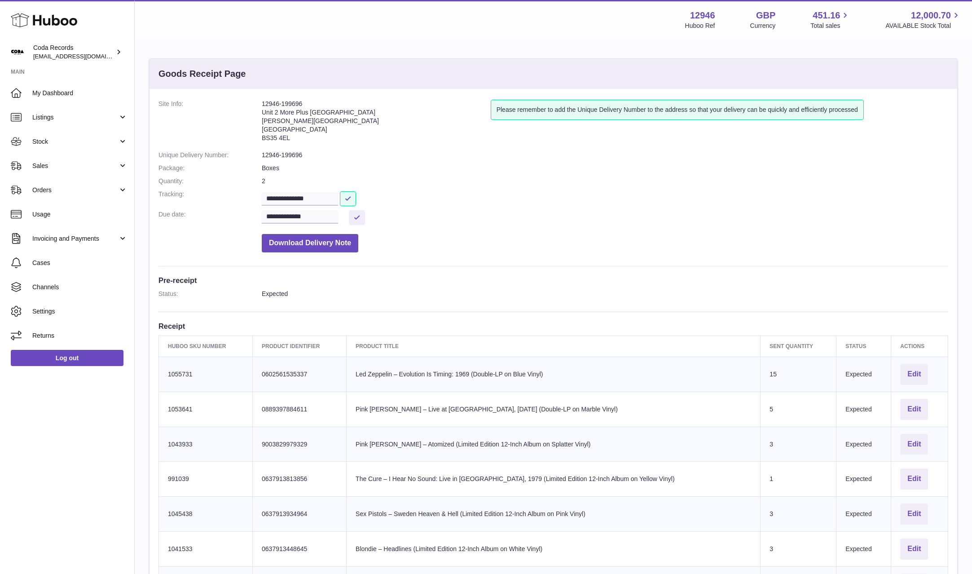 Image resolution: width=972 pixels, height=574 pixels. What do you see at coordinates (299, 444) in the screenshot?
I see `td: 9003829979329` at bounding box center [299, 444].